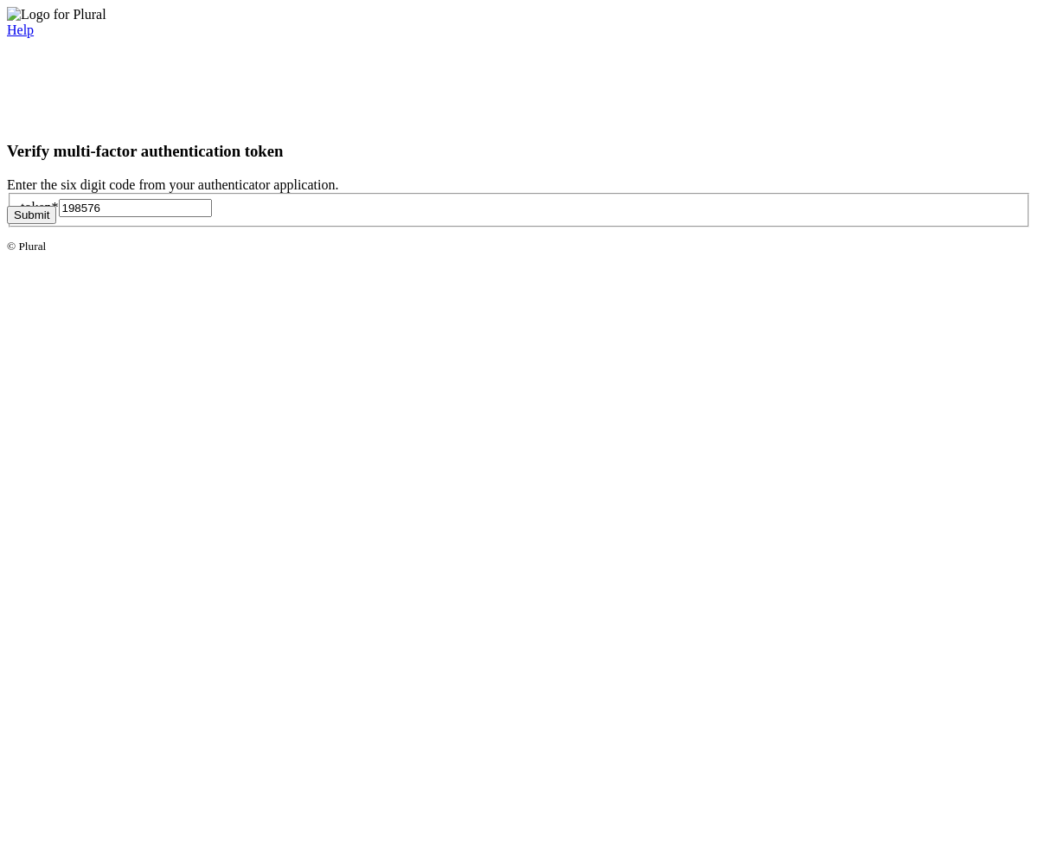  Describe the element at coordinates (519, 151) in the screenshot. I see `h3: Verify multi-factor authentication token` at that location.